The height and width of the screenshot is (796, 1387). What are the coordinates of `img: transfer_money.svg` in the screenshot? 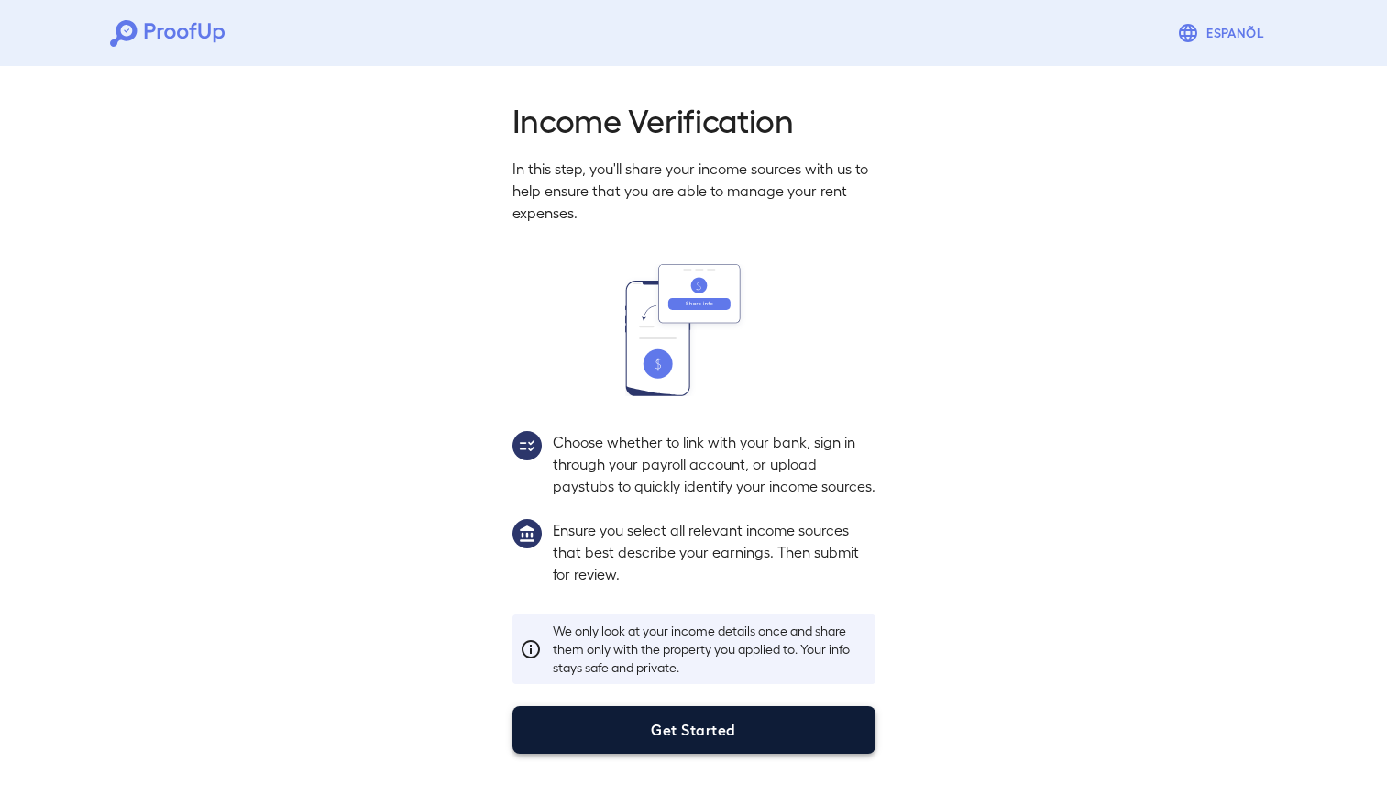 It's located at (694, 330).